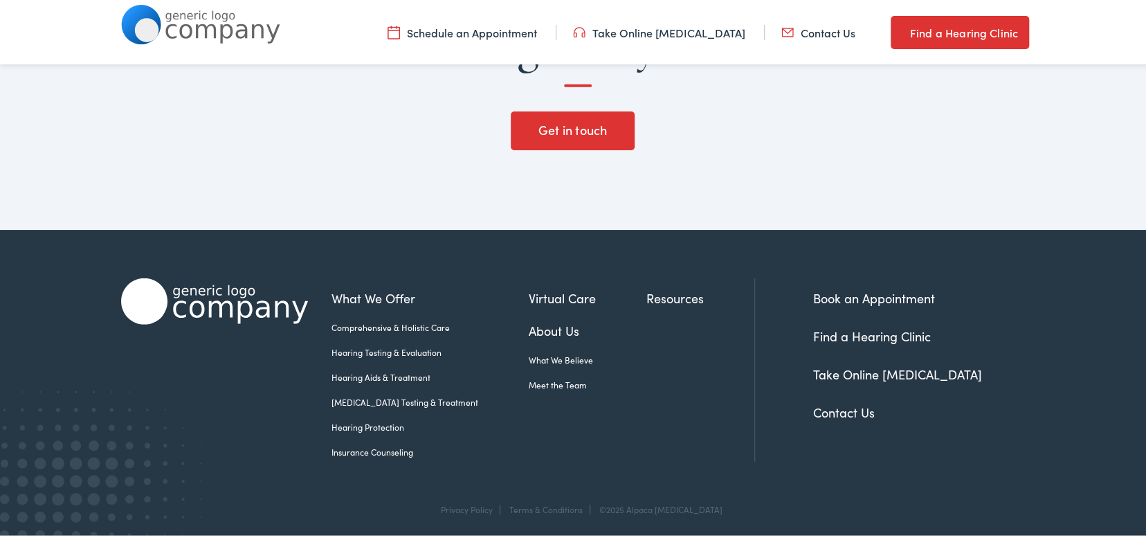  What do you see at coordinates (215, 299) in the screenshot?
I see `img: Alpaca Audiology` at bounding box center [215, 299].